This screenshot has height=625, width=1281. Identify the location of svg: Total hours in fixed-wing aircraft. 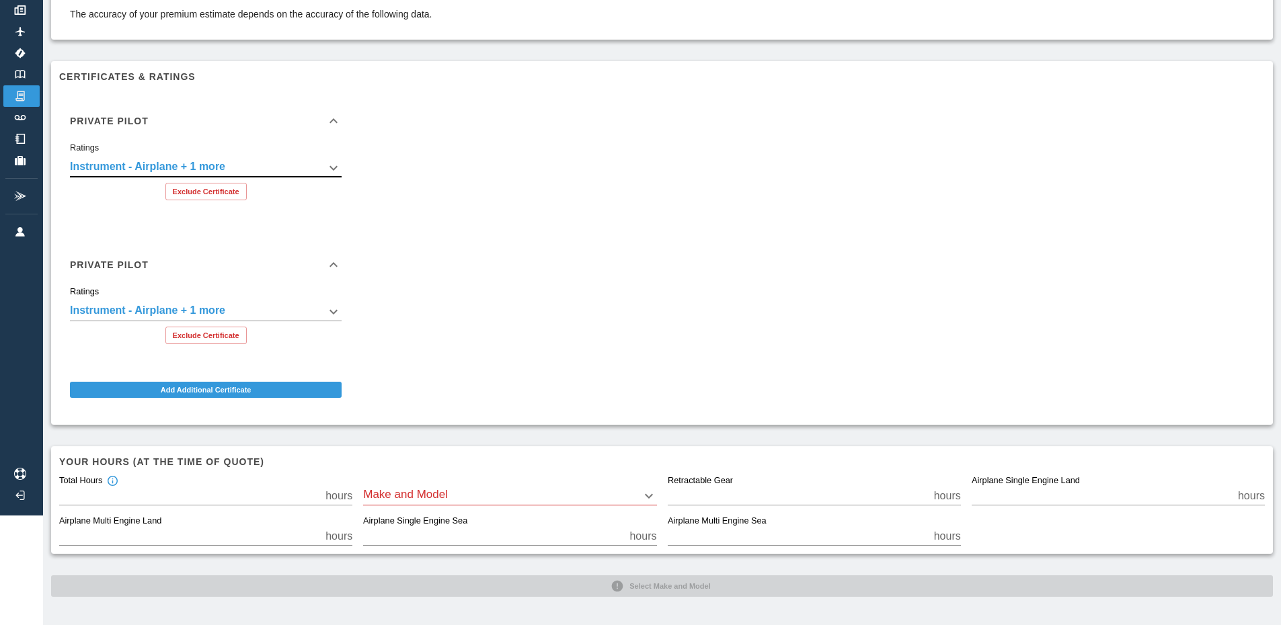
(112, 481).